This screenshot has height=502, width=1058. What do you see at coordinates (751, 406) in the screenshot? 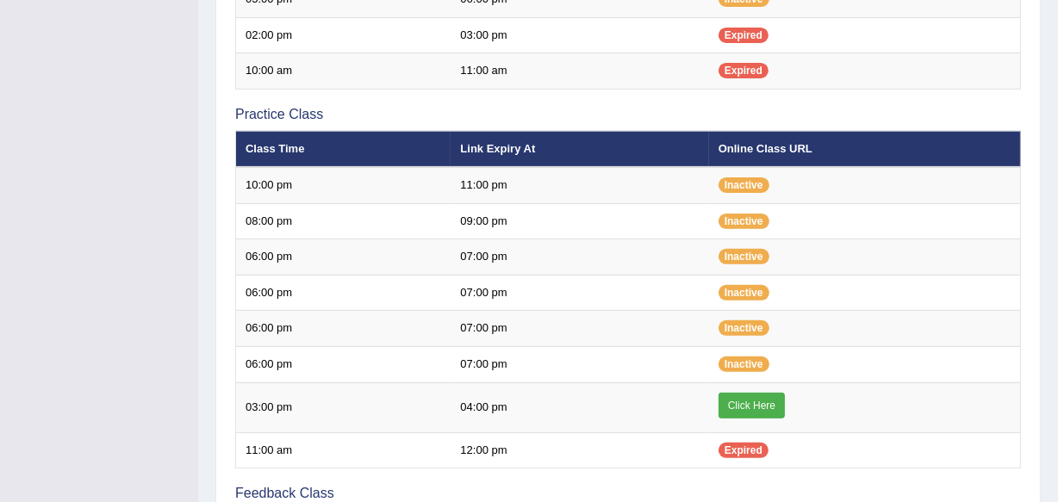
I see `a: Click Here` at bounding box center [751, 406].